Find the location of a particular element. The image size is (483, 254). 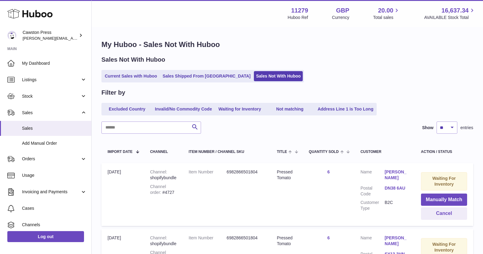

a: 16,637.34 AVAILABLE Stock Total is located at coordinates (449, 13).